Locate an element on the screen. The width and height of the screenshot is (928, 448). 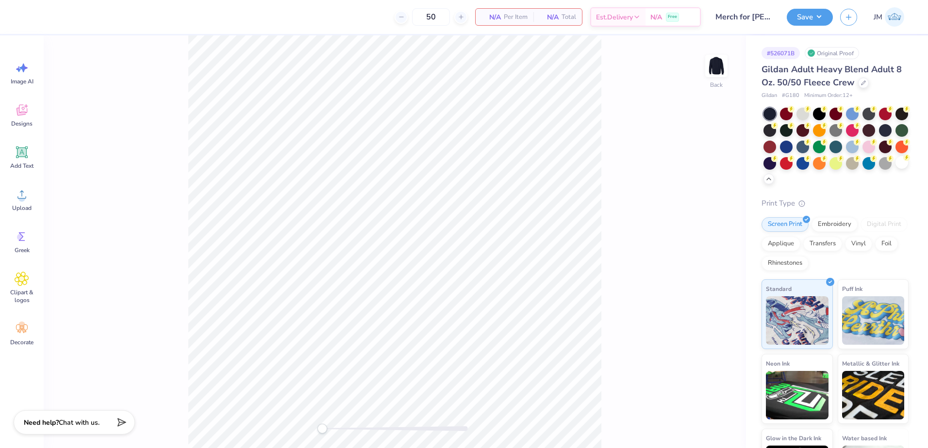
span: Total is located at coordinates (569, 17).